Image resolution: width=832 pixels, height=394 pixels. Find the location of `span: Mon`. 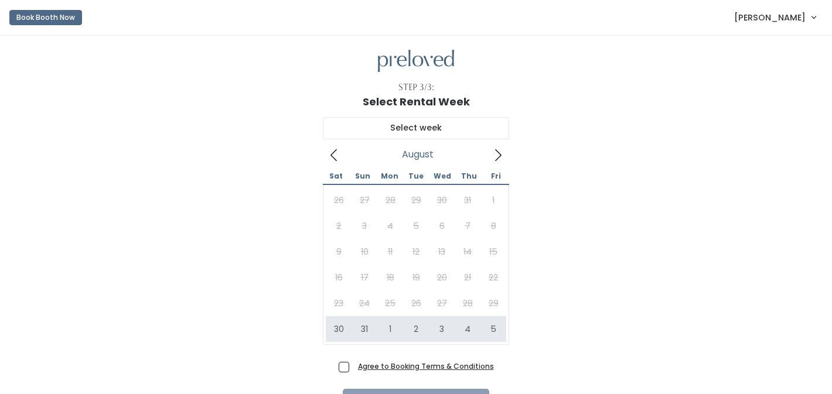

span: Mon is located at coordinates (389, 176).